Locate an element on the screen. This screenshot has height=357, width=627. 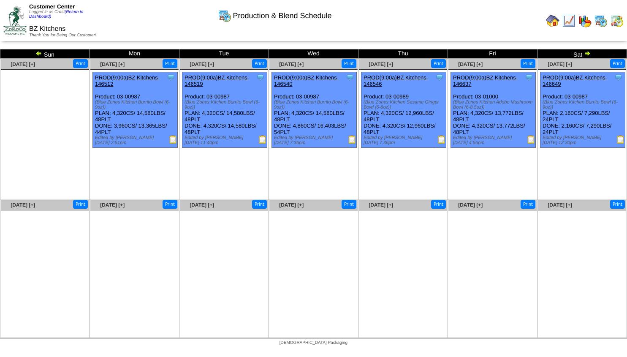
div: Product: 03-01000 PLAN: 4,320CS / 13,772LBS / 48PLT DONE: 4,320CS / 13,772LBS / 48PLT is located at coordinates (493, 110).